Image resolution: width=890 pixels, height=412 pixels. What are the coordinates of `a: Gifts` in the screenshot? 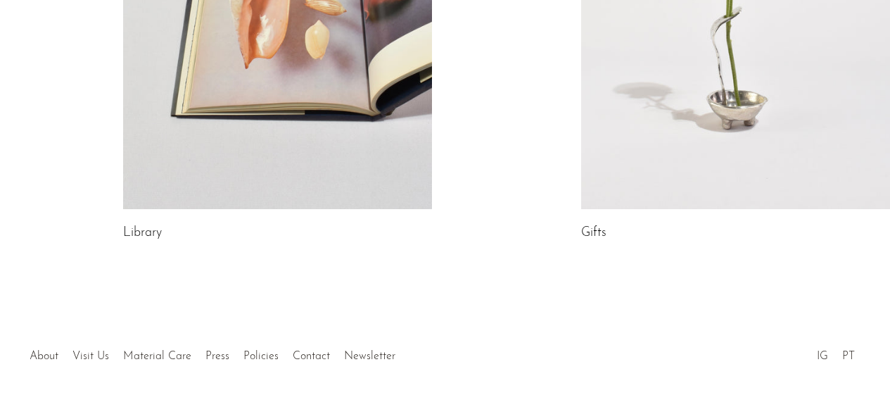 It's located at (594, 233).